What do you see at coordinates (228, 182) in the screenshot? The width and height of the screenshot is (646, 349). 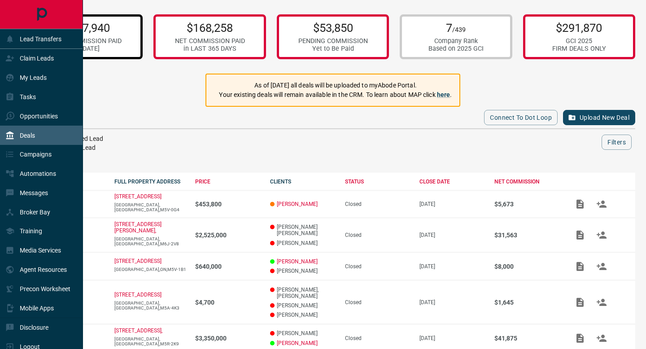 I see `div: PRICE` at bounding box center [228, 182].